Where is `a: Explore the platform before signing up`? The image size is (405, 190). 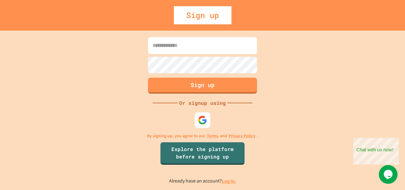
a: Explore the platform before signing up is located at coordinates (203, 153).